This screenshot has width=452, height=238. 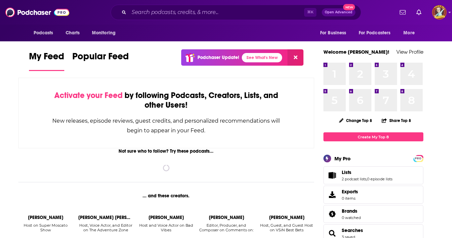 I want to click on div: New releases, episode reviews, guest credits, and personalized recommendations will begin to appe..., so click(x=166, y=125).